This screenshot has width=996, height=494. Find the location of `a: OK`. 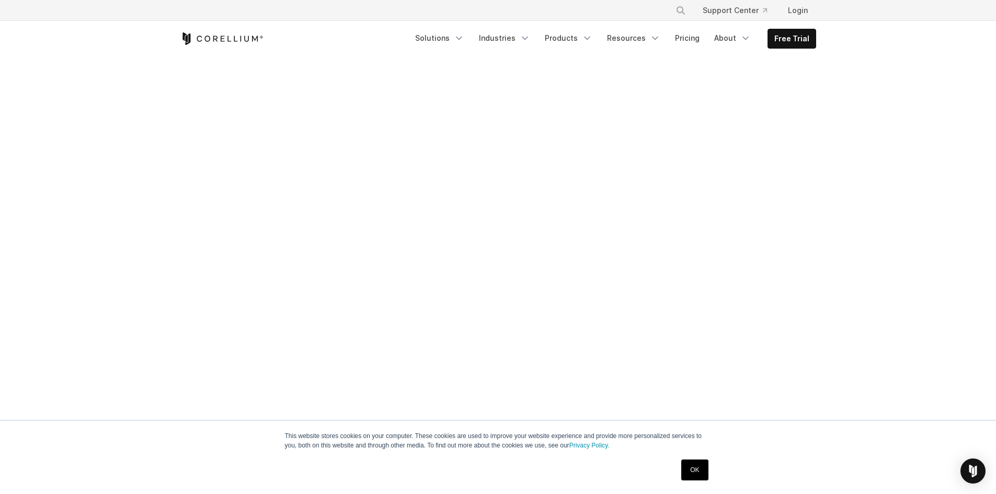

a: OK is located at coordinates (694, 470).